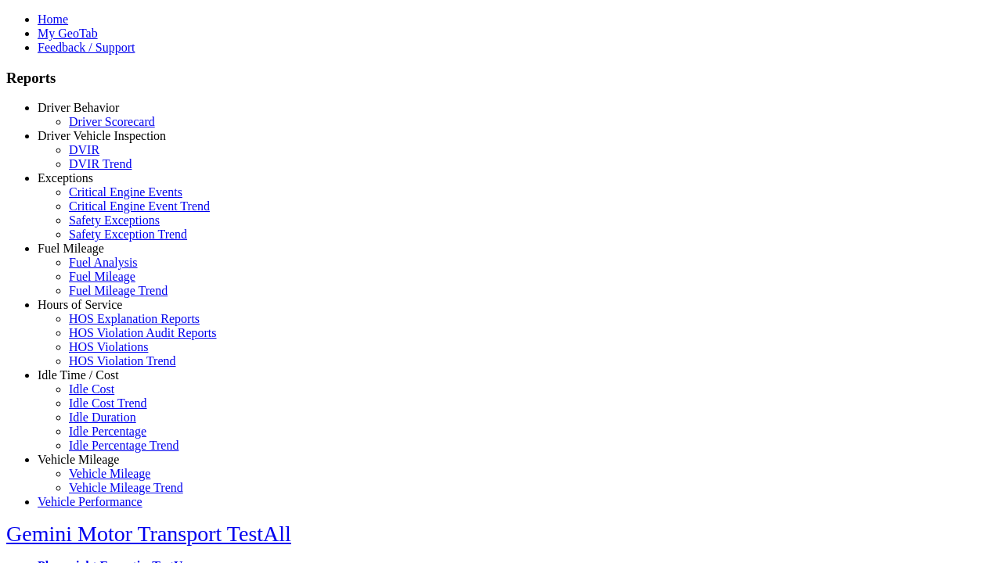 The width and height of the screenshot is (1002, 563). What do you see at coordinates (90, 502) in the screenshot?
I see `a: Vehicle Performance` at bounding box center [90, 502].